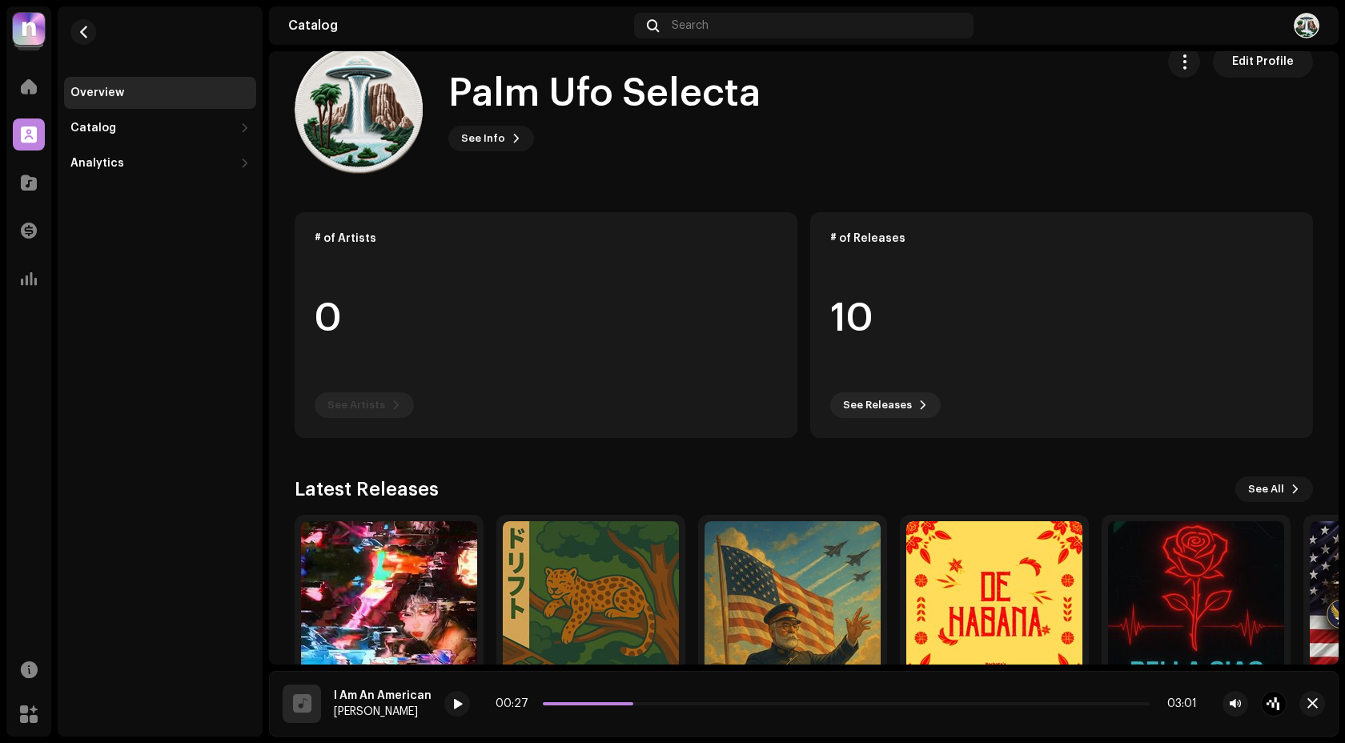  I want to click on span: See Info, so click(483, 138).